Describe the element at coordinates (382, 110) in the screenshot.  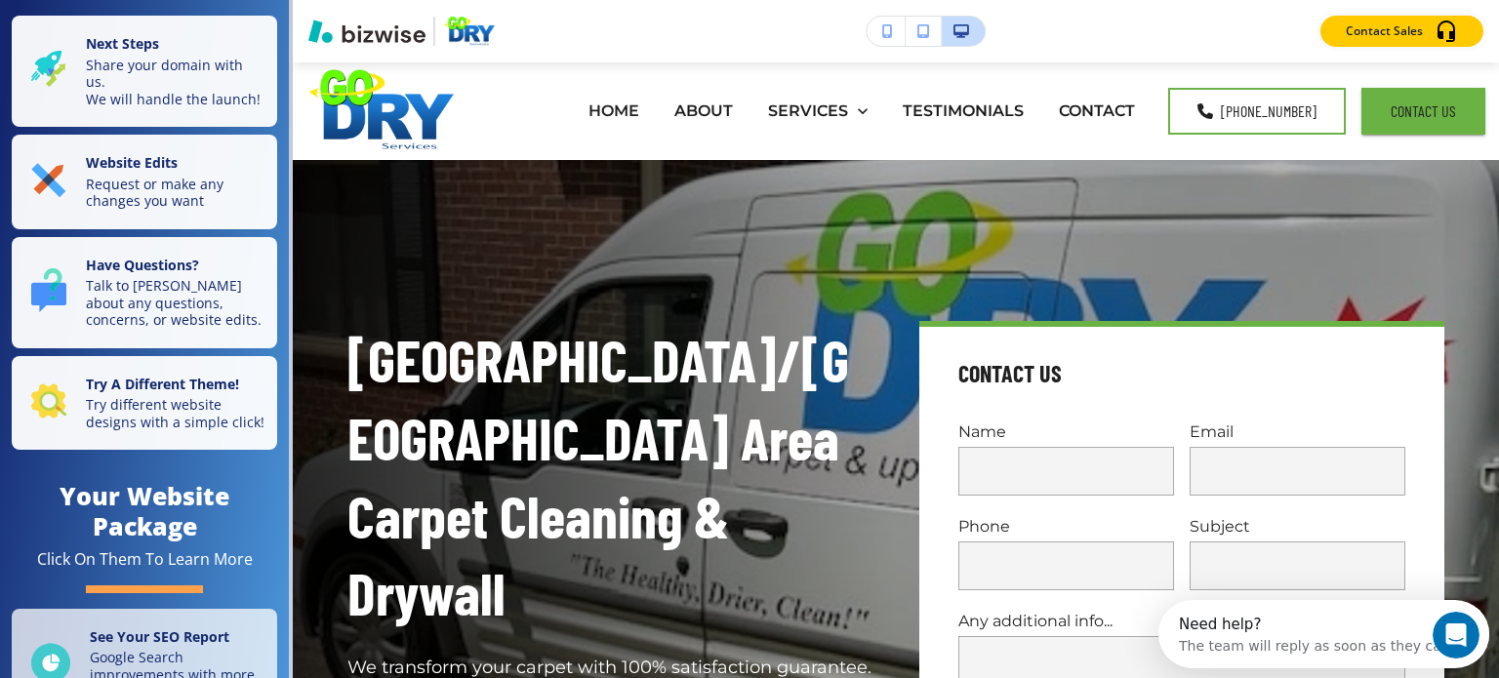
I see `img: GO DRY SERVICES` at that location.